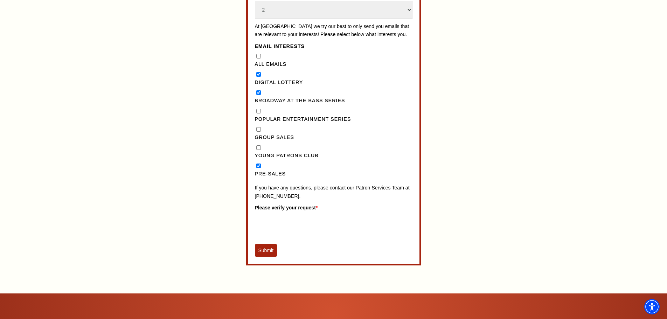 The height and width of the screenshot is (319, 667). I want to click on label: Pre-Sales, so click(334, 174).